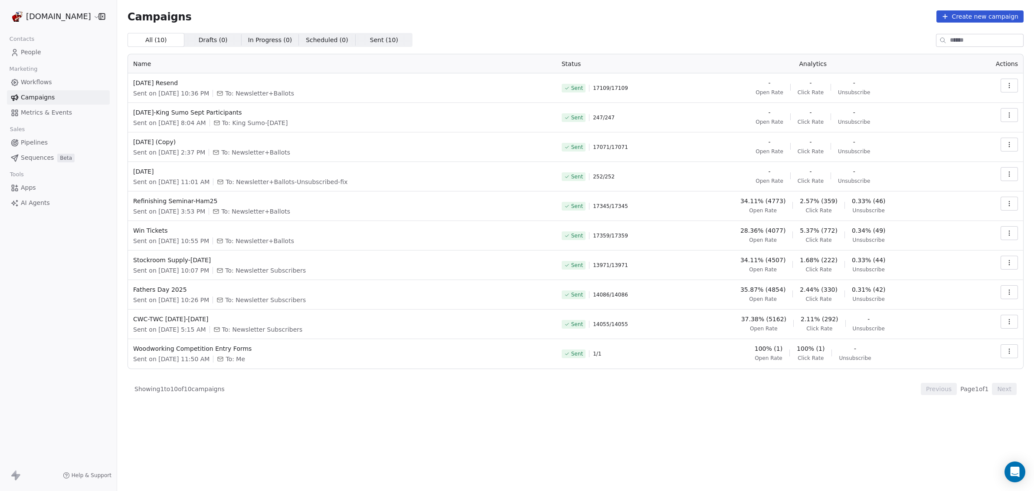  Describe the element at coordinates (58, 97) in the screenshot. I see `a: Campaigns` at that location.